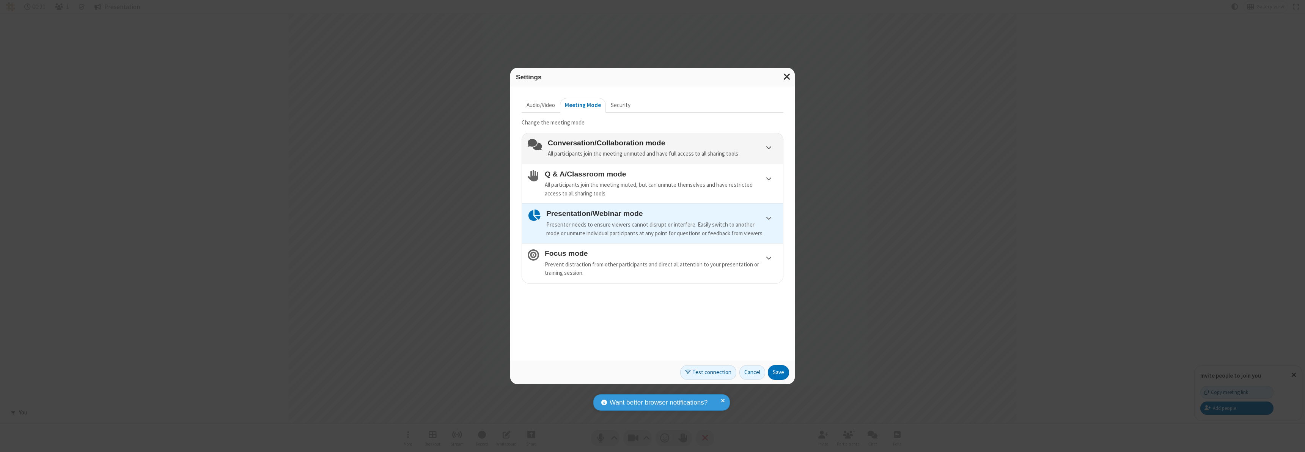 This screenshot has height=452, width=1305. I want to click on button: Security, so click(620, 105).